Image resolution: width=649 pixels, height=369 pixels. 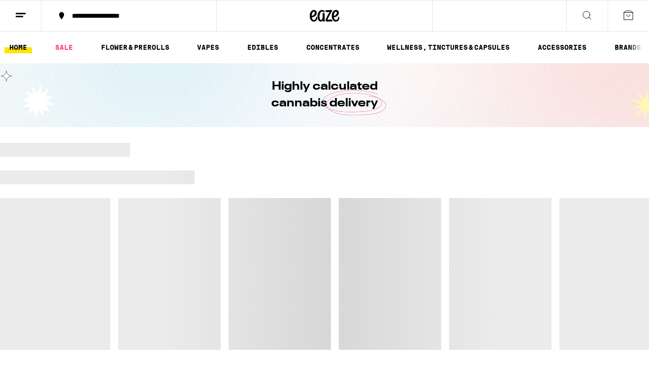 What do you see at coordinates (448, 47) in the screenshot?
I see `a: WELLNESS, TINCTURES & CAPSULES` at bounding box center [448, 47].